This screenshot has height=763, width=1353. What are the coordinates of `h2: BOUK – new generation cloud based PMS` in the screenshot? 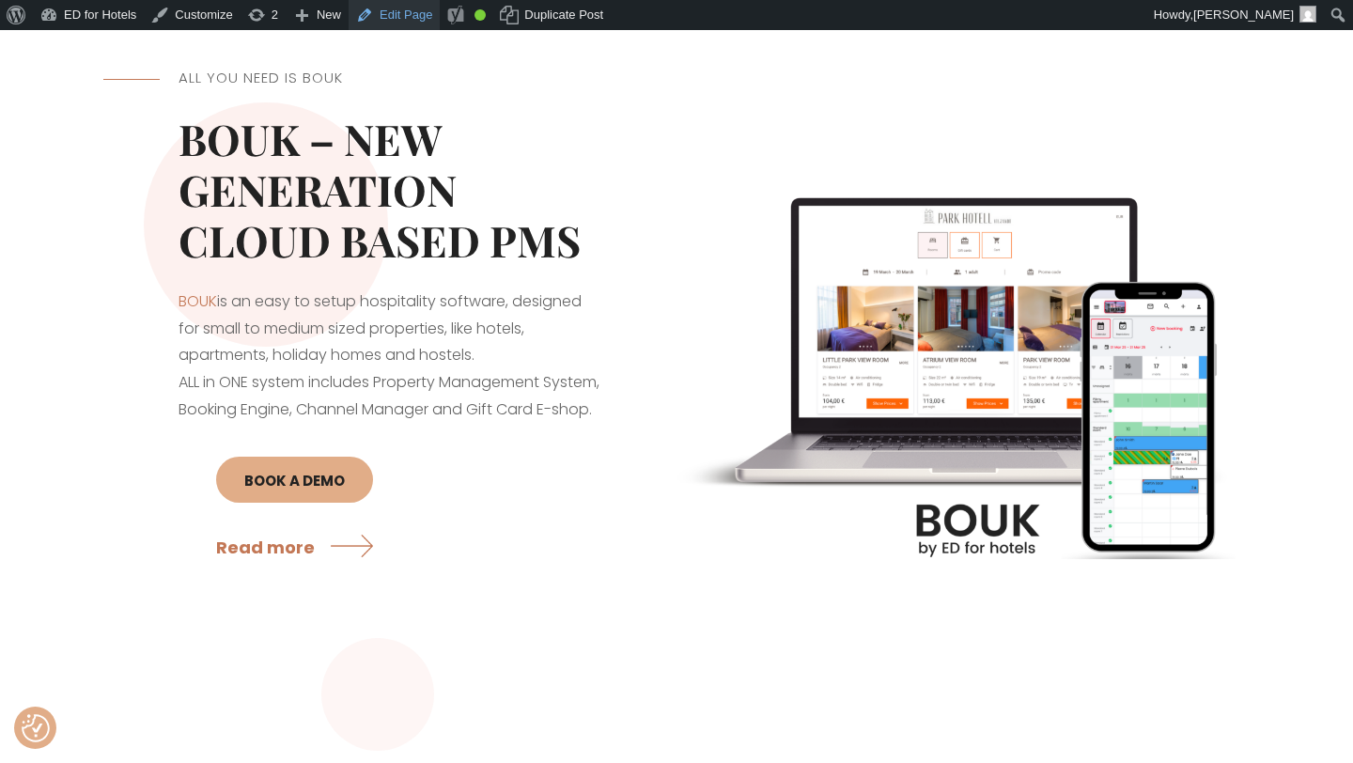 It's located at (390, 189).